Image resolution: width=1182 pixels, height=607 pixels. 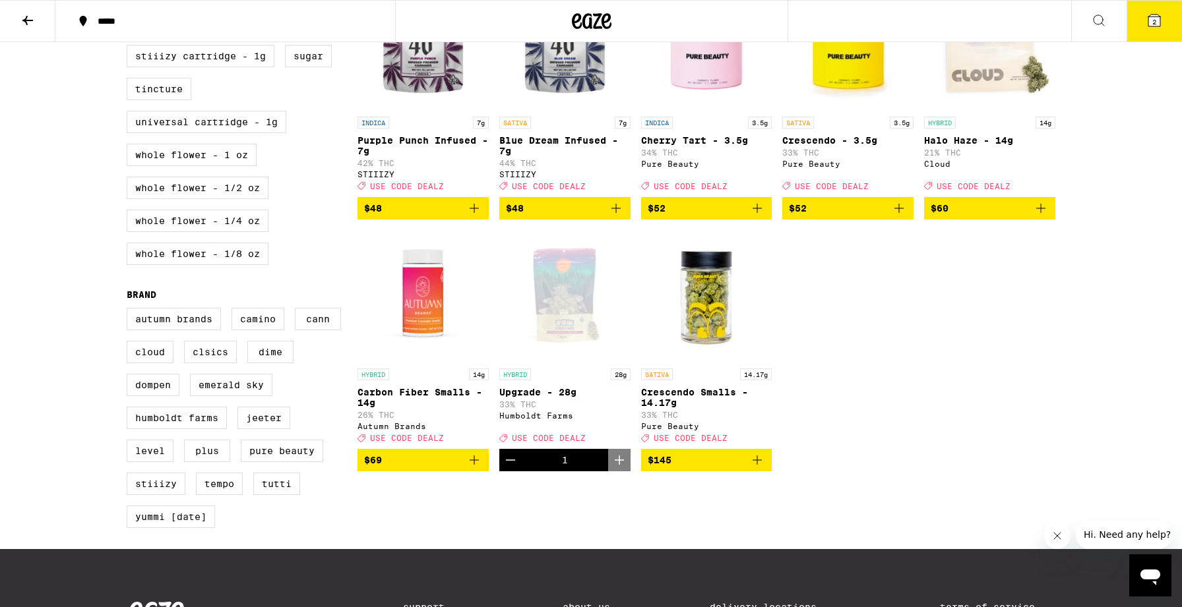 I want to click on p: Crescendo Smalls - 14.17g, so click(x=706, y=398).